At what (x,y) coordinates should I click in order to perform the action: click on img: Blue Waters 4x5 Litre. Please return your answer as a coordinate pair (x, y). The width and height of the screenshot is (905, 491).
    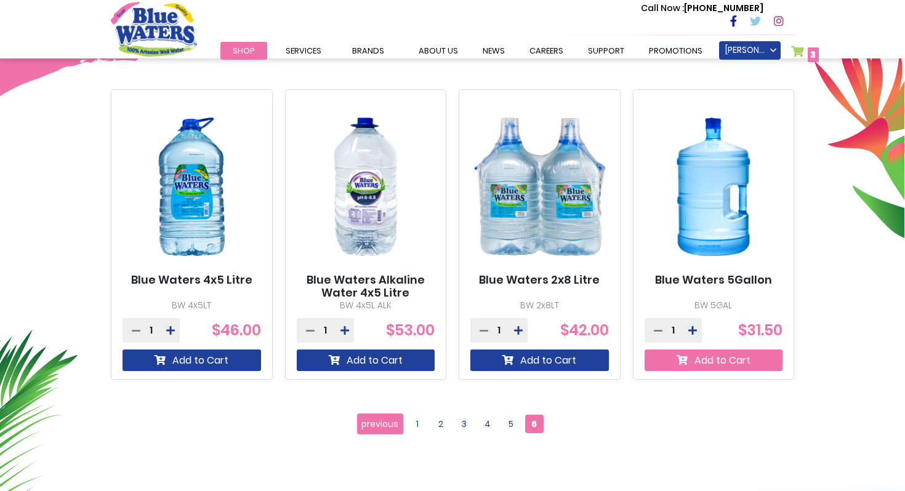
    Looking at the image, I should click on (191, 186).